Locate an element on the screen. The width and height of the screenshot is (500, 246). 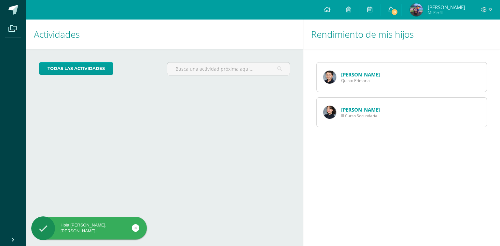
span: Mi Perfil is located at coordinates (446, 12).